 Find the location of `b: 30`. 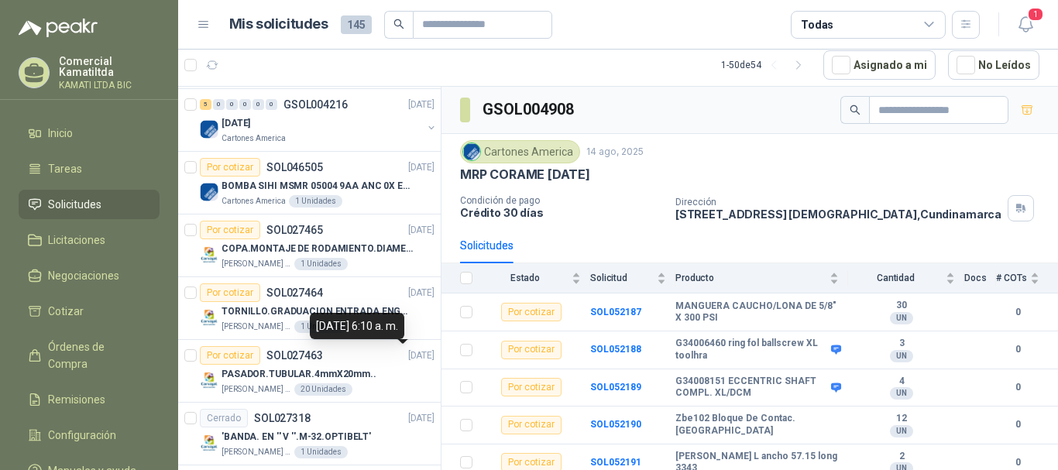

b: 30 is located at coordinates (902, 306).